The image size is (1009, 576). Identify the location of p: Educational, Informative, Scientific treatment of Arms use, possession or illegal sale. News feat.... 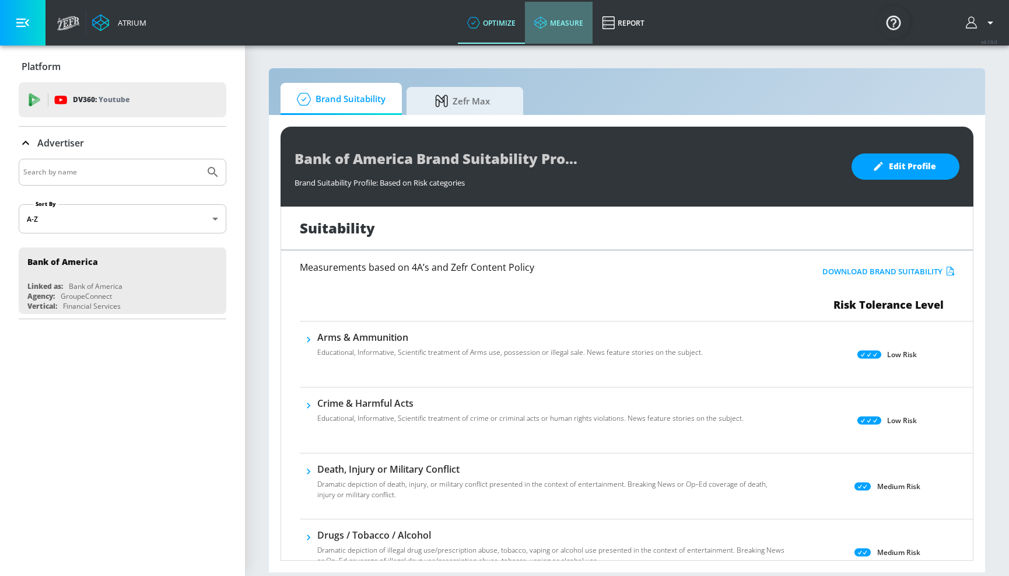
(510, 352).